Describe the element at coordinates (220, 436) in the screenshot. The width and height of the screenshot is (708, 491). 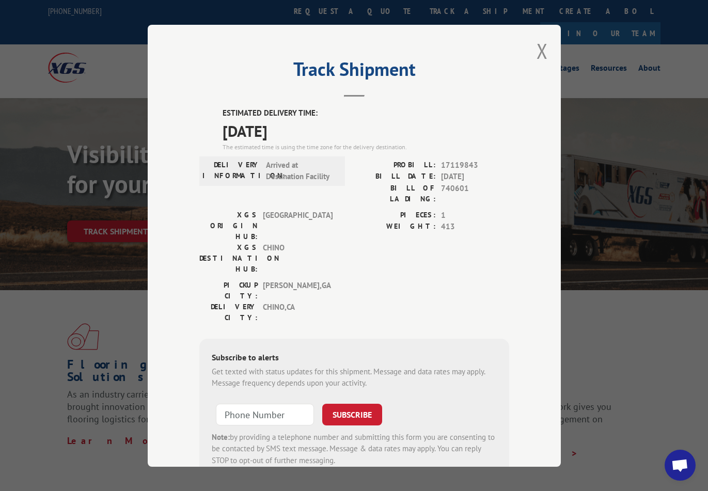
I see `strong: Note:` at that location.